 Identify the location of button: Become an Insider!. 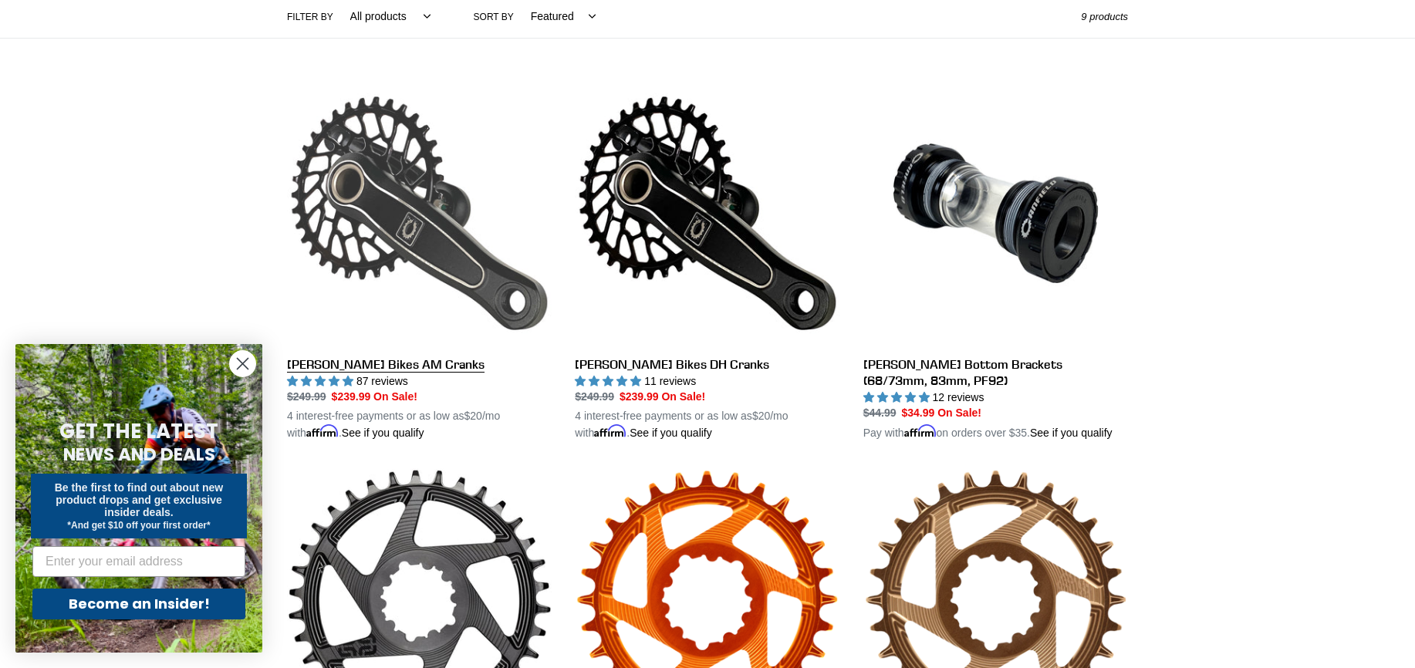
(139, 604).